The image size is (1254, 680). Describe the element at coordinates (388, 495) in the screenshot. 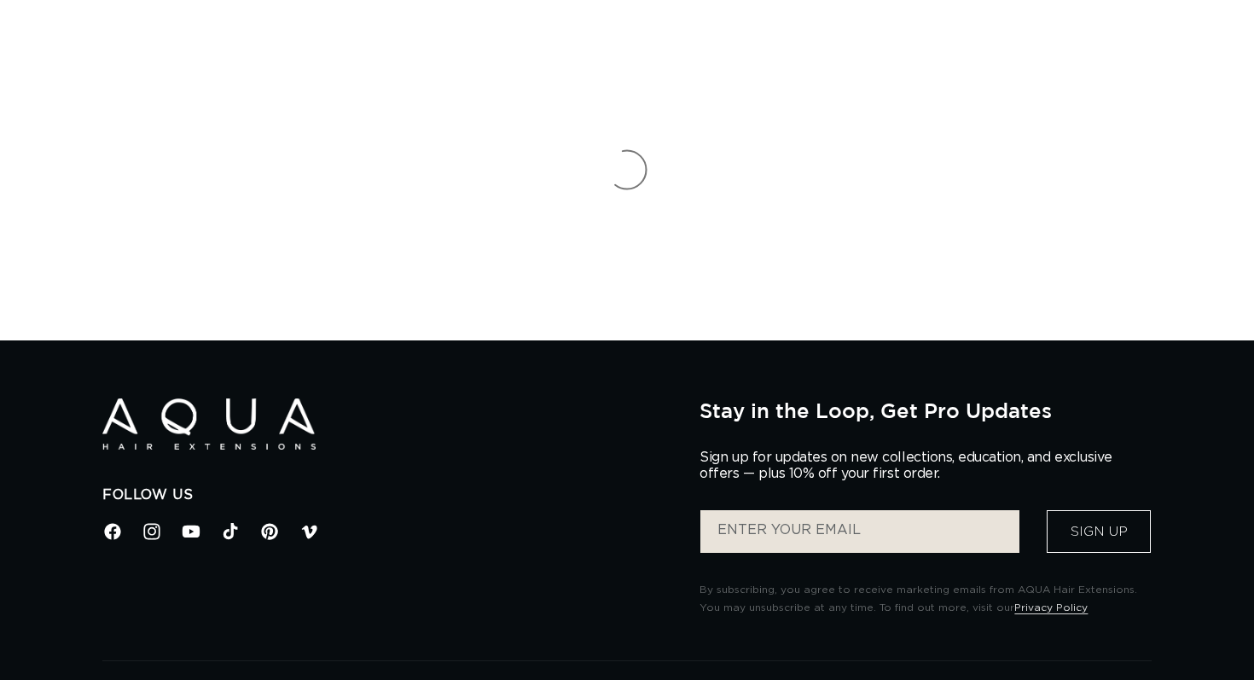

I see `h2: Follow Us` at that location.